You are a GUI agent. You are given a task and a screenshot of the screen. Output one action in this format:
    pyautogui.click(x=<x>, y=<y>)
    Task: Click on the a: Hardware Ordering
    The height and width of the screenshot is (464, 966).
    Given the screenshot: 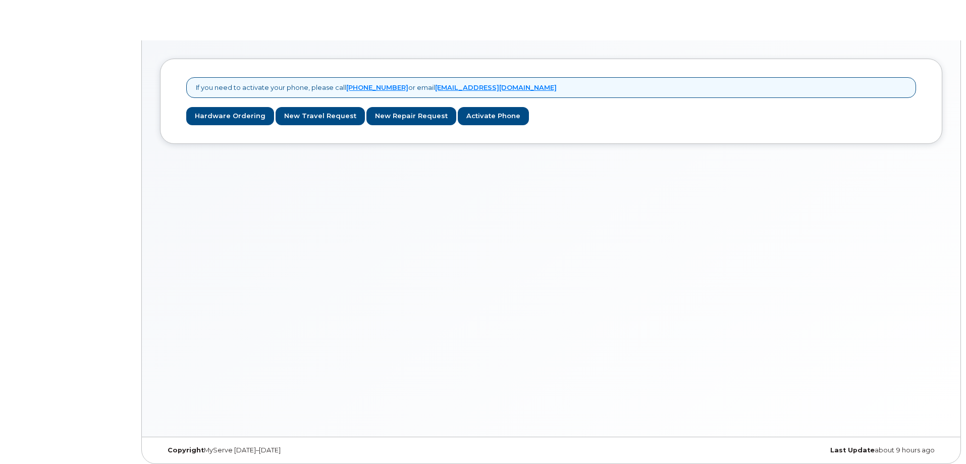 What is the action you would take?
    pyautogui.click(x=230, y=116)
    